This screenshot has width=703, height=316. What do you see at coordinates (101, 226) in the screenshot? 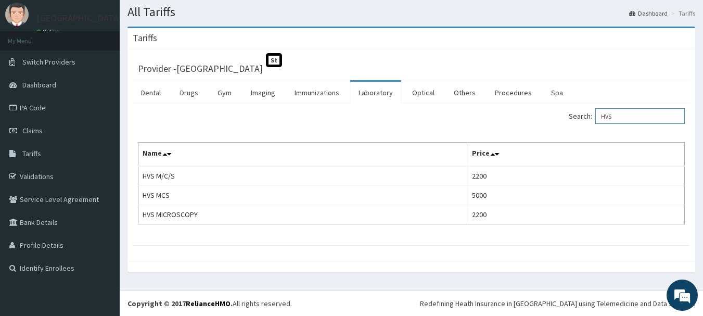
I see `textarea: Type your message and hit 'Enter'` at bounding box center [101, 226].